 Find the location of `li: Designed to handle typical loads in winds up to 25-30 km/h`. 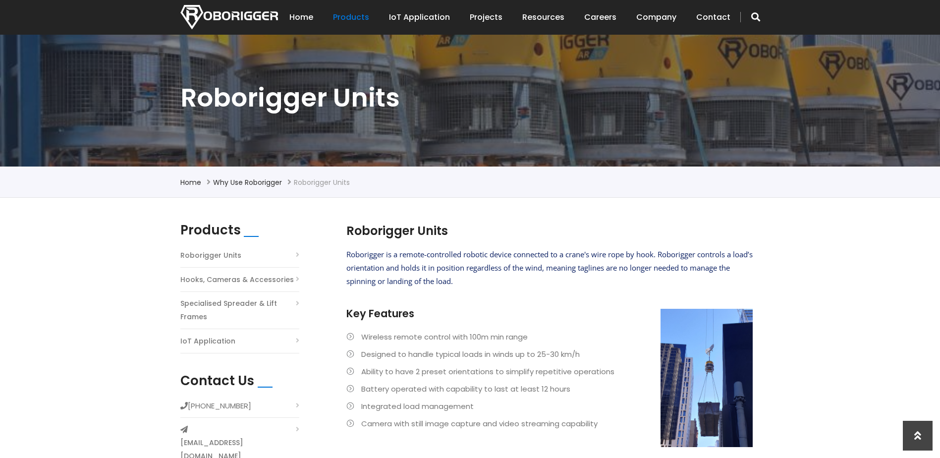

li: Designed to handle typical loads in winds up to 25-30 km/h is located at coordinates (550, 354).